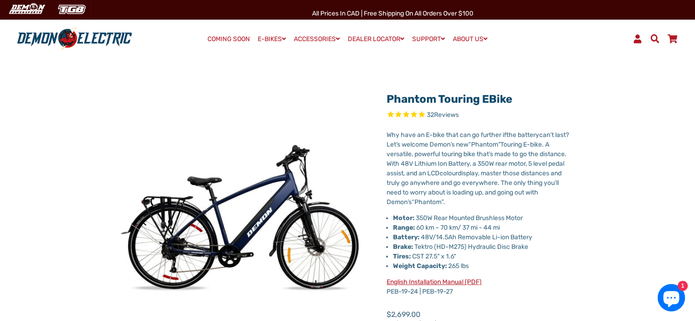 This screenshot has height=321, width=695. Describe the element at coordinates (481, 266) in the screenshot. I see `li: 265 lbs` at that location.